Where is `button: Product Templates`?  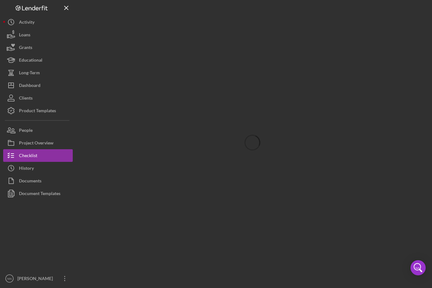
button: Product Templates is located at coordinates (38, 111).